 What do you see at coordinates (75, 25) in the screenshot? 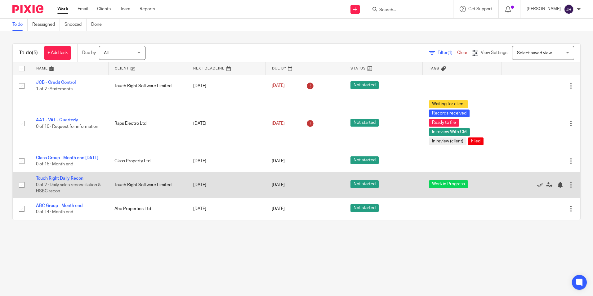
I see `a: Snoozed` at bounding box center [75, 25].